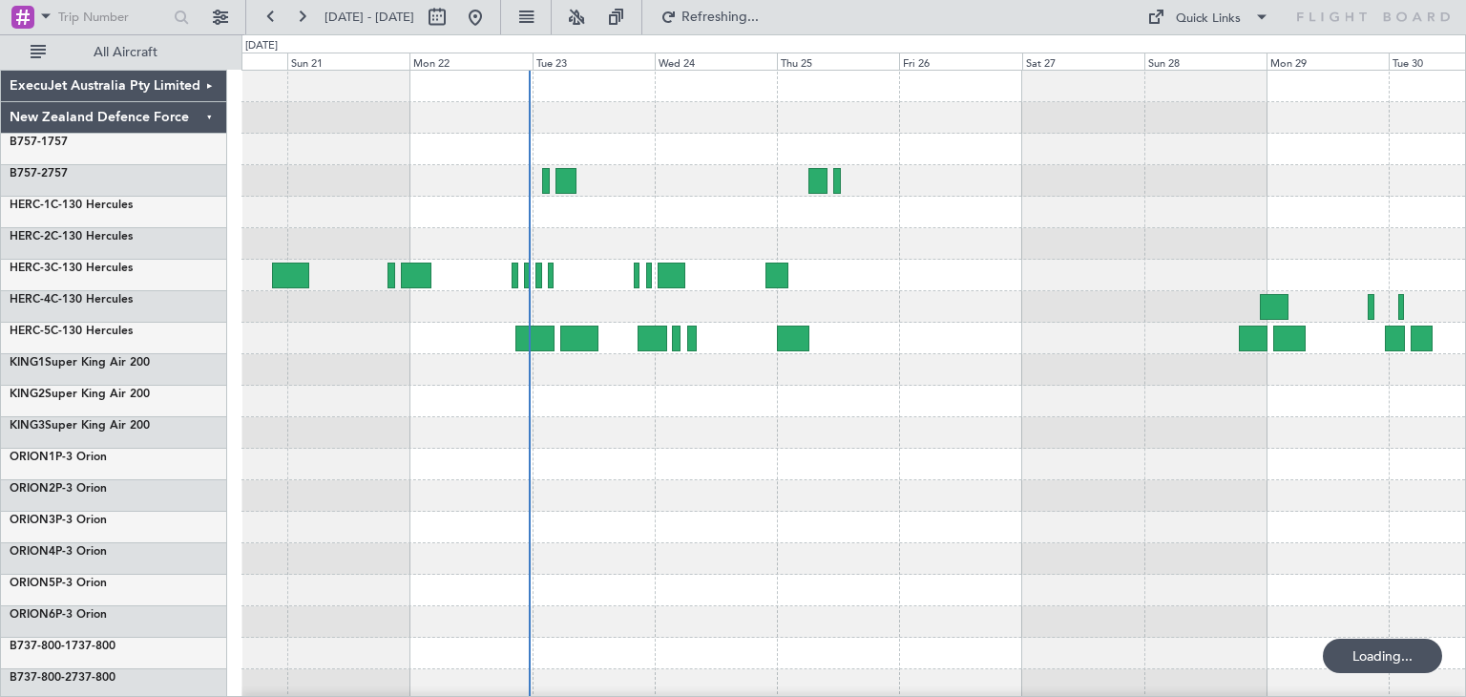 This screenshot has width=1466, height=697. Describe the element at coordinates (79, 394) in the screenshot. I see `a: KING2Super King Air 200` at that location.